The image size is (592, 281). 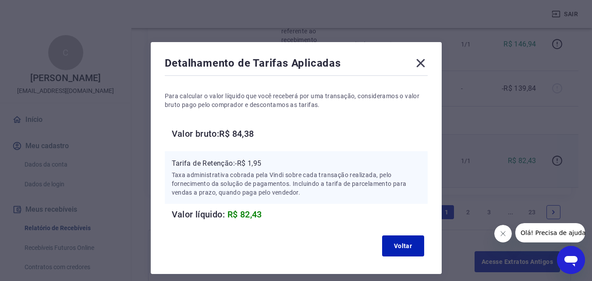 I want to click on span: R$ 82,43, so click(x=244, y=214).